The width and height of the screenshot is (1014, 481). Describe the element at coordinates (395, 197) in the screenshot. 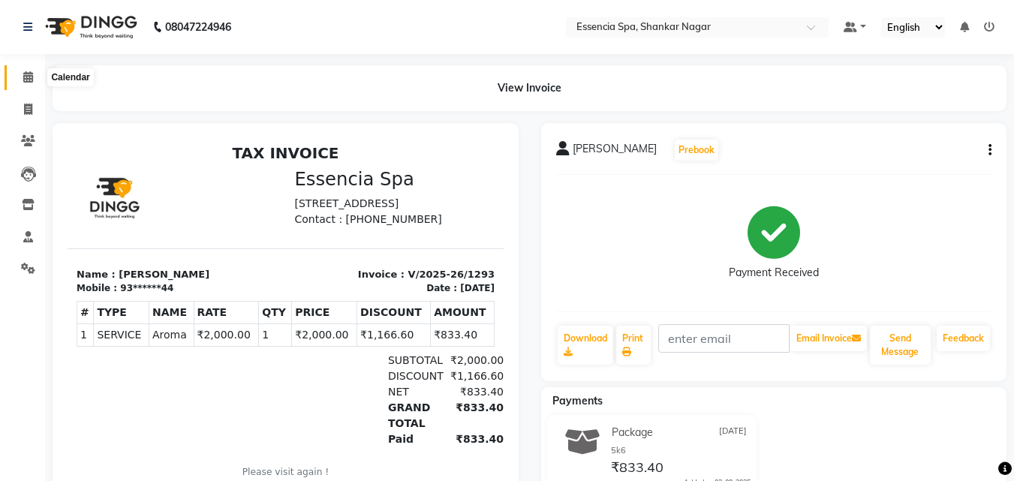

I see `td: ₹833.40` at that location.